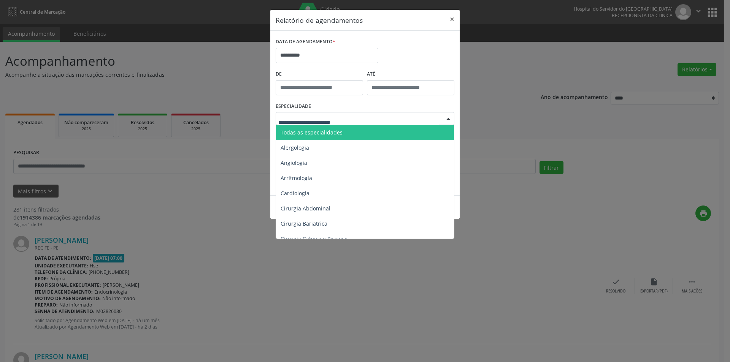 The width and height of the screenshot is (730, 362). What do you see at coordinates (294, 163) in the screenshot?
I see `span: Angiologia` at bounding box center [294, 163].